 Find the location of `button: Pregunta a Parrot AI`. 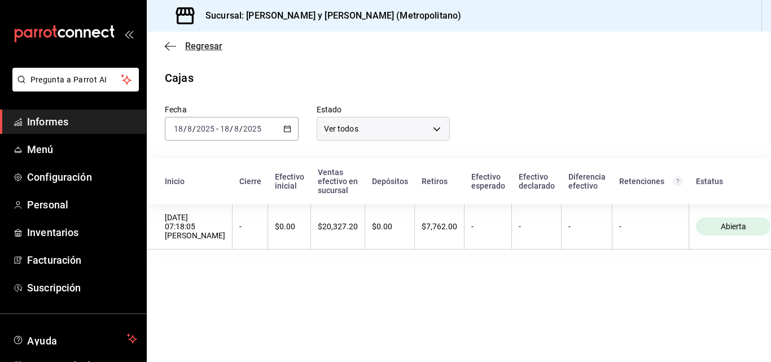

button: Pregunta a Parrot AI is located at coordinates (76, 80).